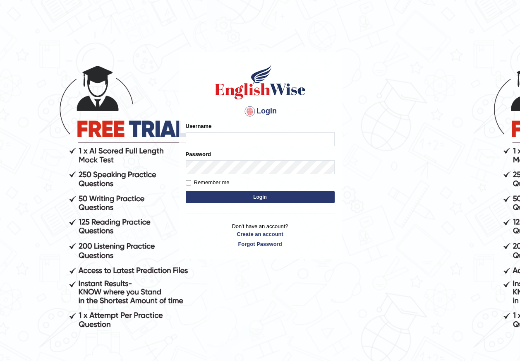 Image resolution: width=520 pixels, height=361 pixels. I want to click on a: Forgot Password, so click(260, 244).